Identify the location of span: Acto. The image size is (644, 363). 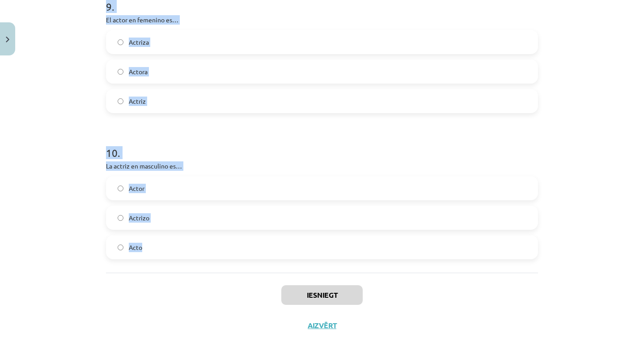
(135, 247).